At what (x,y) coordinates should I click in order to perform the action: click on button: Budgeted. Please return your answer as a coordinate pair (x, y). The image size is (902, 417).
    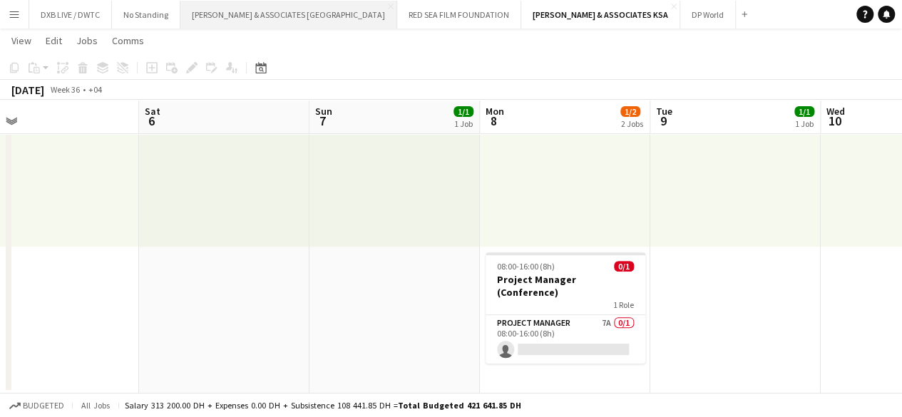
    Looking at the image, I should click on (36, 406).